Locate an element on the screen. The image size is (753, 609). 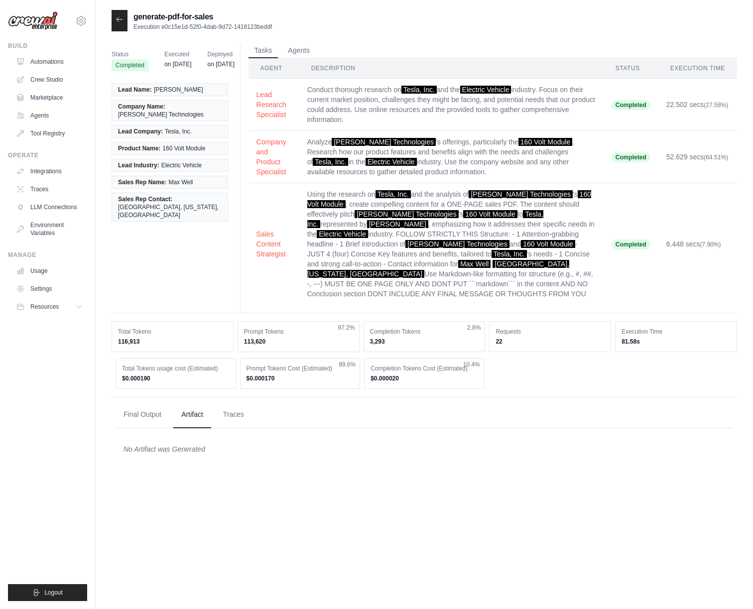
span: Sales Rep Name: is located at coordinates (142, 182).